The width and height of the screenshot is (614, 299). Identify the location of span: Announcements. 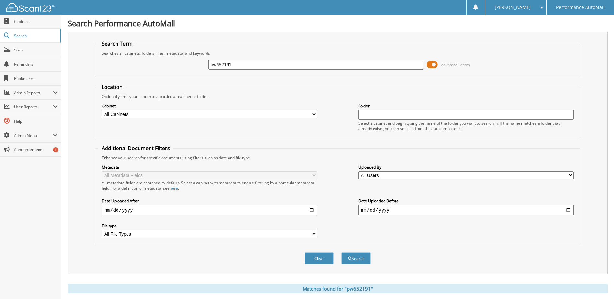
(36, 149).